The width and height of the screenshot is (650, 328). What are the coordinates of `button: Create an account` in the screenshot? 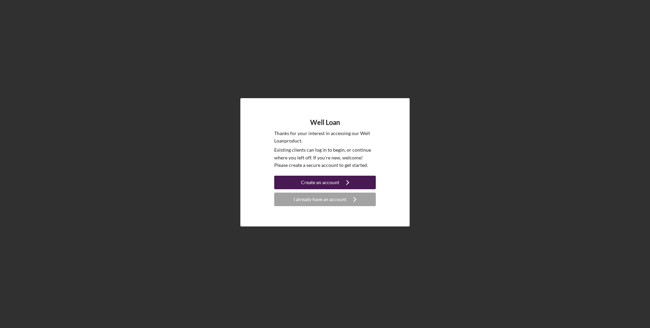 It's located at (325, 182).